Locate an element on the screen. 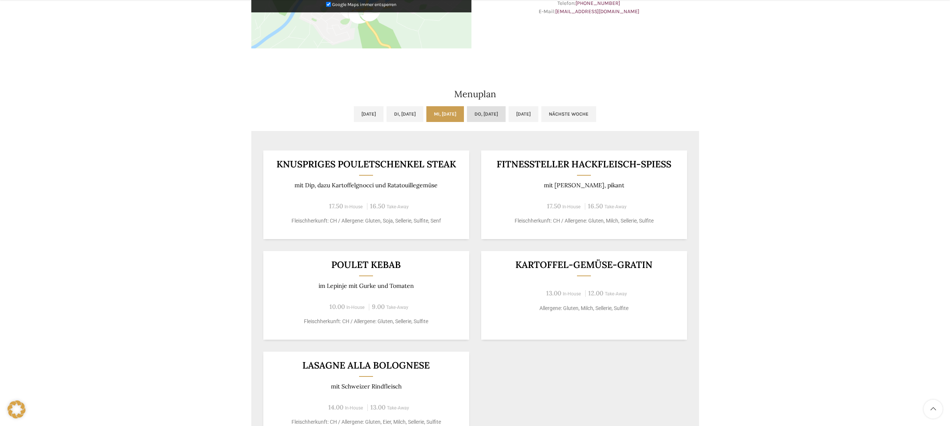 The width and height of the screenshot is (950, 426). p: mit Schweizer Rindfleisch is located at coordinates (366, 387).